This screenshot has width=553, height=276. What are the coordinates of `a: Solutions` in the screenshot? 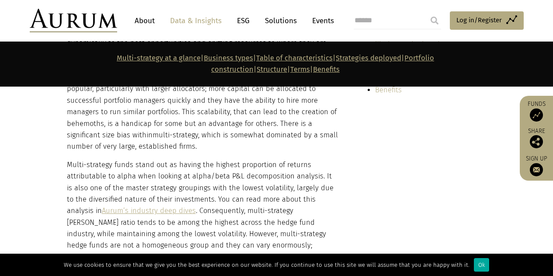 It's located at (281, 21).